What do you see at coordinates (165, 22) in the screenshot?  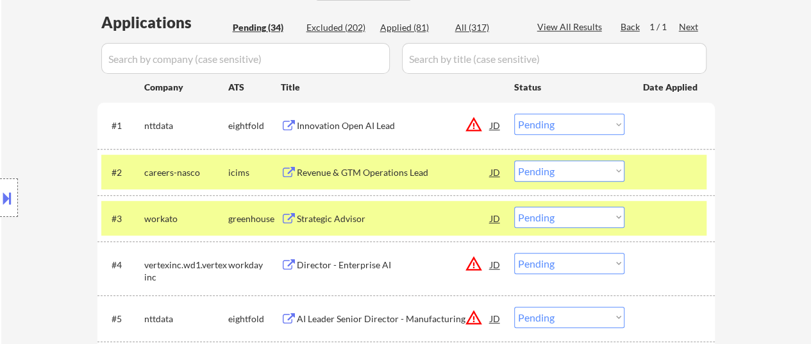 I see `div: Applications` at bounding box center [165, 22].